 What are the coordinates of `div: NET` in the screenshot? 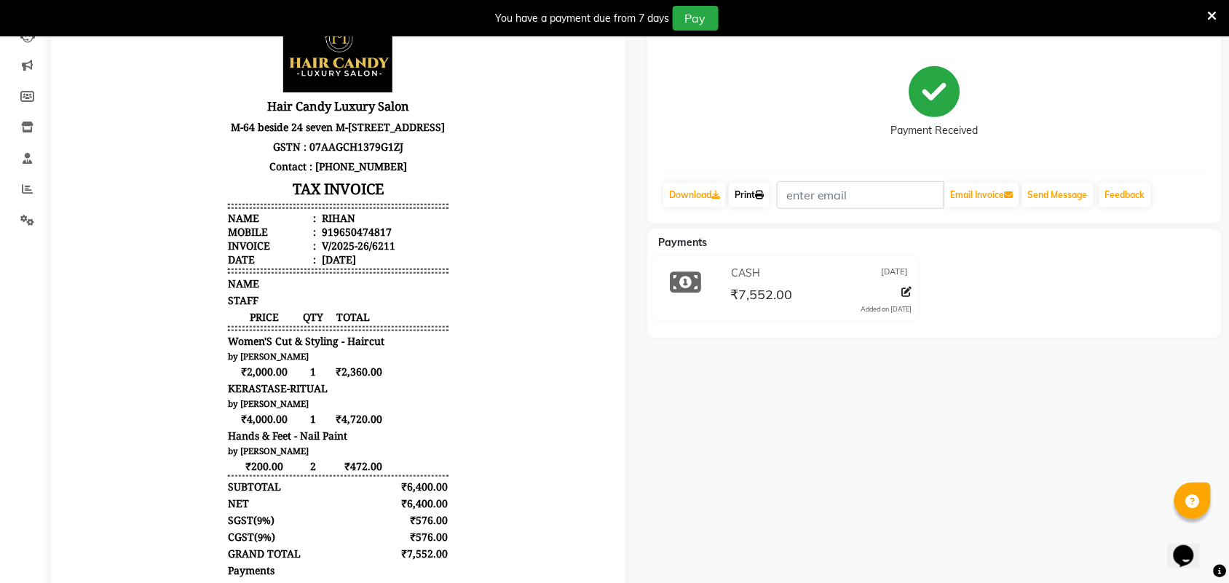 It's located at (173, 503).